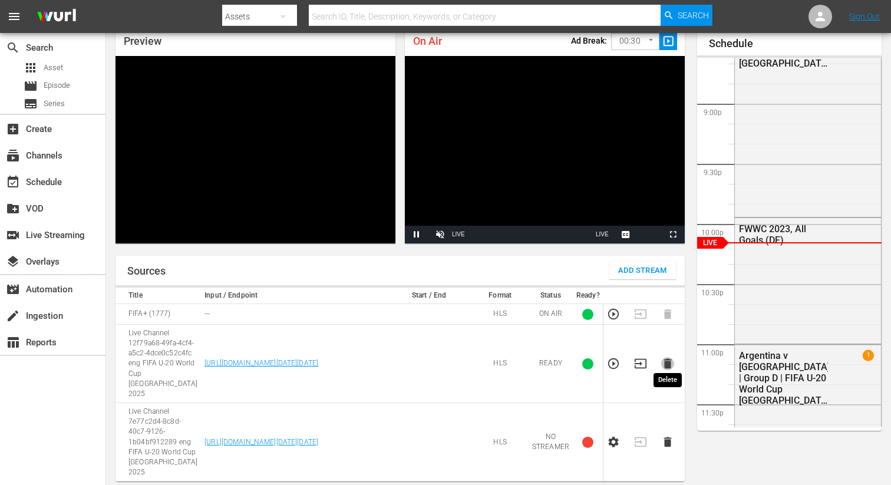 This screenshot has width=891, height=485. I want to click on span: VOD, so click(13, 209).